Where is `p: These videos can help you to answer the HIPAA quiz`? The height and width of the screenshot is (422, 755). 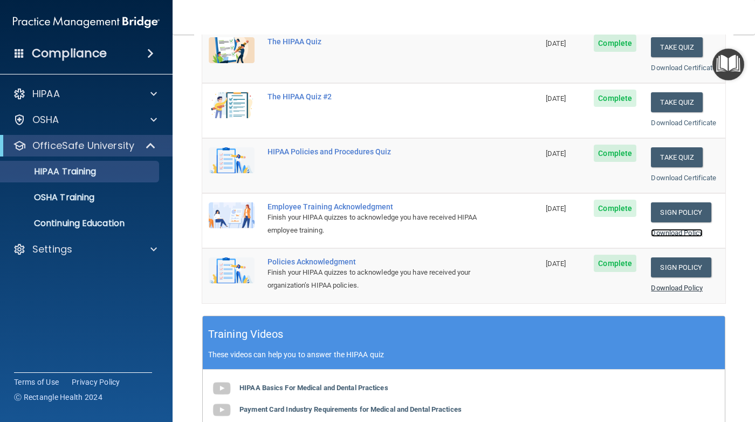 p: These videos can help you to answer the HIPAA quiz is located at coordinates (464, 354).